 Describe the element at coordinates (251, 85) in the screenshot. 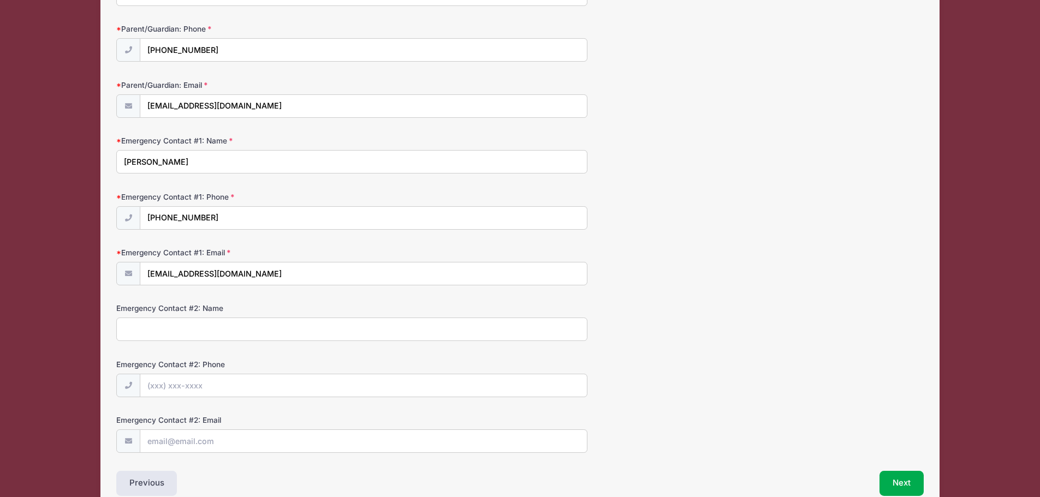

I see `label: Parent/Guardian: Email` at that location.